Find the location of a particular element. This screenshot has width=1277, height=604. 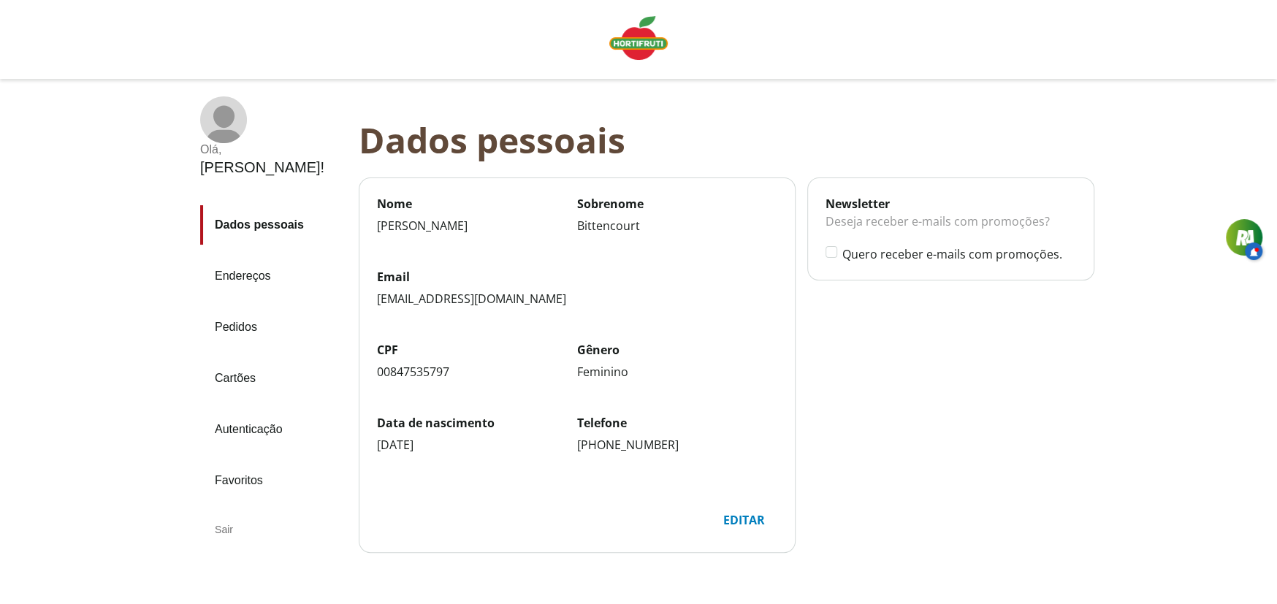

label: Quero receber e-mails com promoções. is located at coordinates (959, 254).